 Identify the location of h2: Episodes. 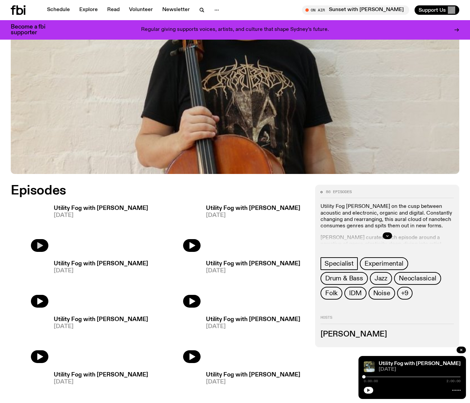
(159, 191).